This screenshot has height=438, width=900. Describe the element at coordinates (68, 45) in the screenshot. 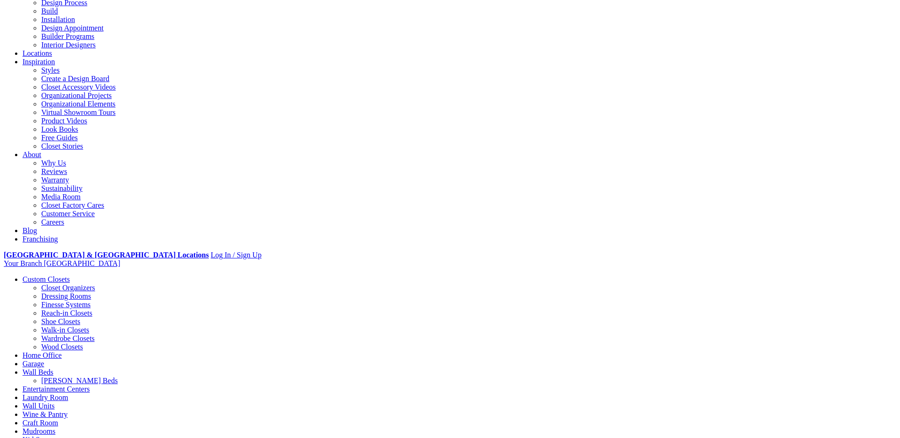

I see `a: Interior Designers` at that location.